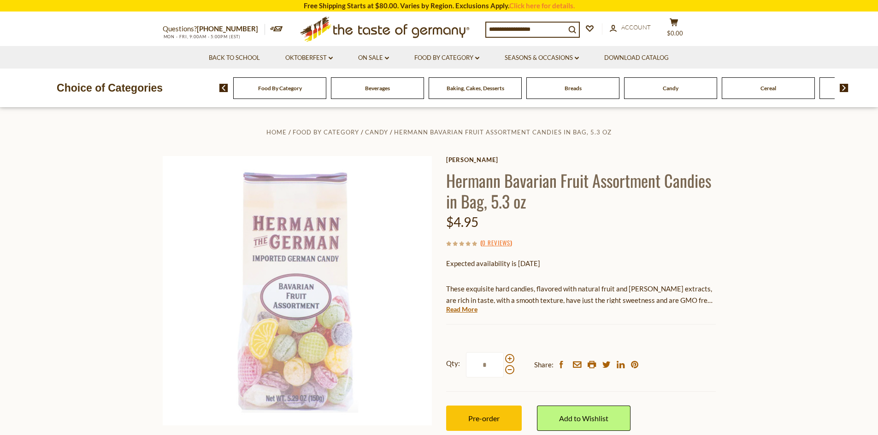  Describe the element at coordinates (377, 88) in the screenshot. I see `span: Beverages` at that location.